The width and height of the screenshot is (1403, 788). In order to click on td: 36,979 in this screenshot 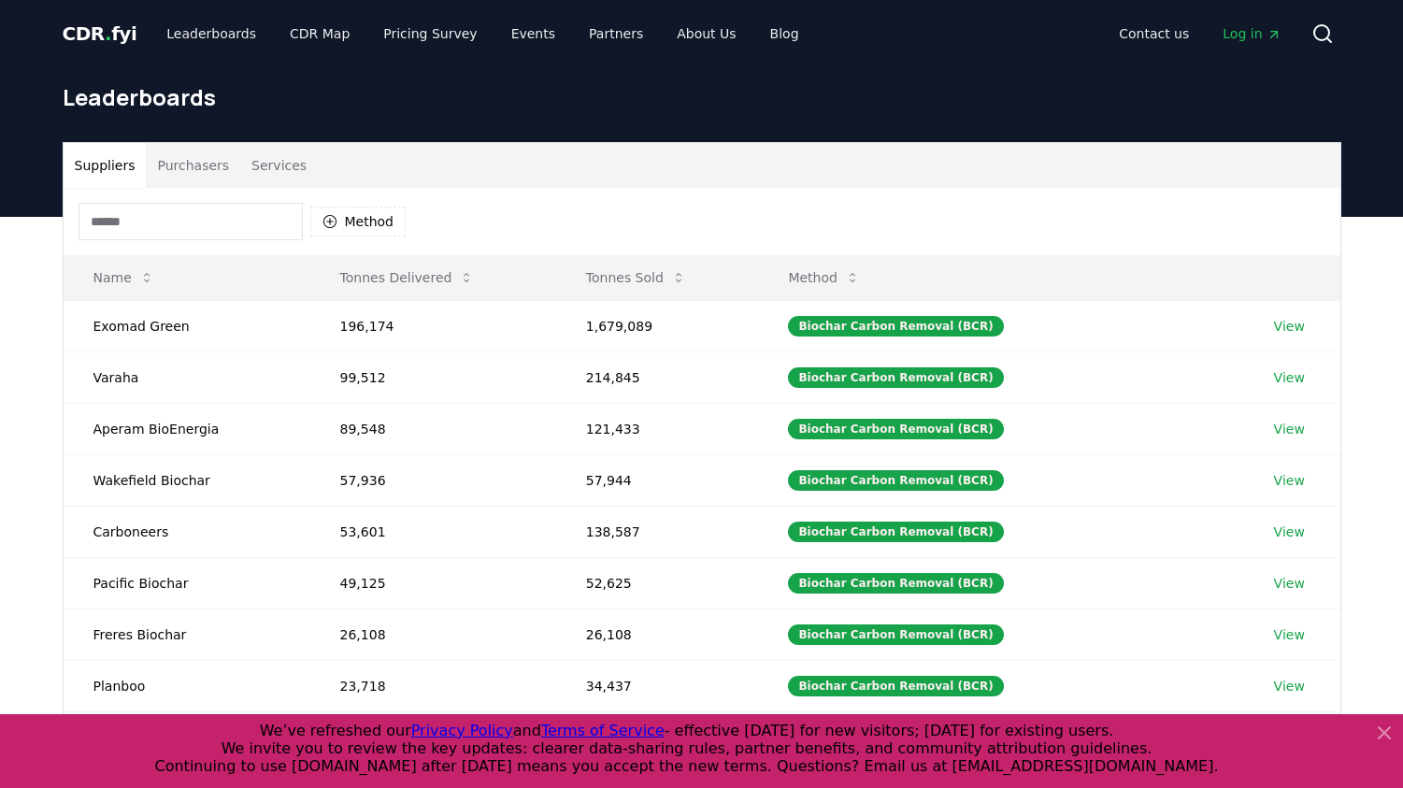, I will do `click(657, 736)`.